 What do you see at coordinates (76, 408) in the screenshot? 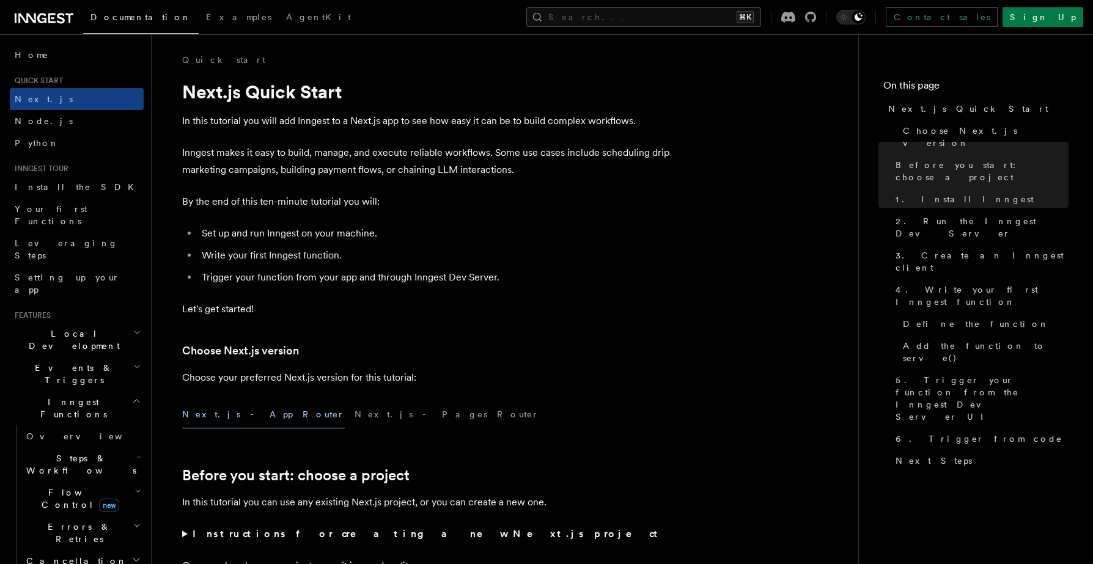
I see `button: Inngest Functions` at bounding box center [76, 408].